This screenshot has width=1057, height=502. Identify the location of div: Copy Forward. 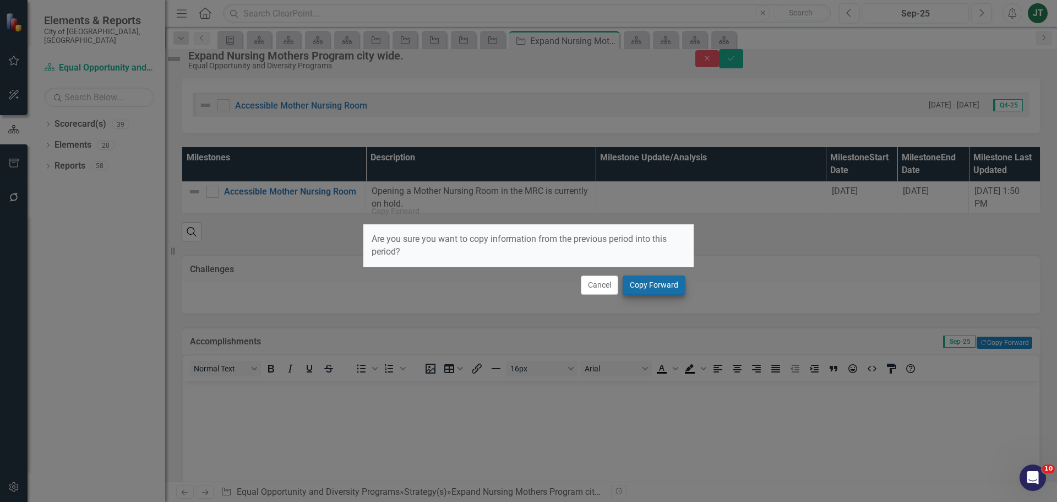
(395, 211).